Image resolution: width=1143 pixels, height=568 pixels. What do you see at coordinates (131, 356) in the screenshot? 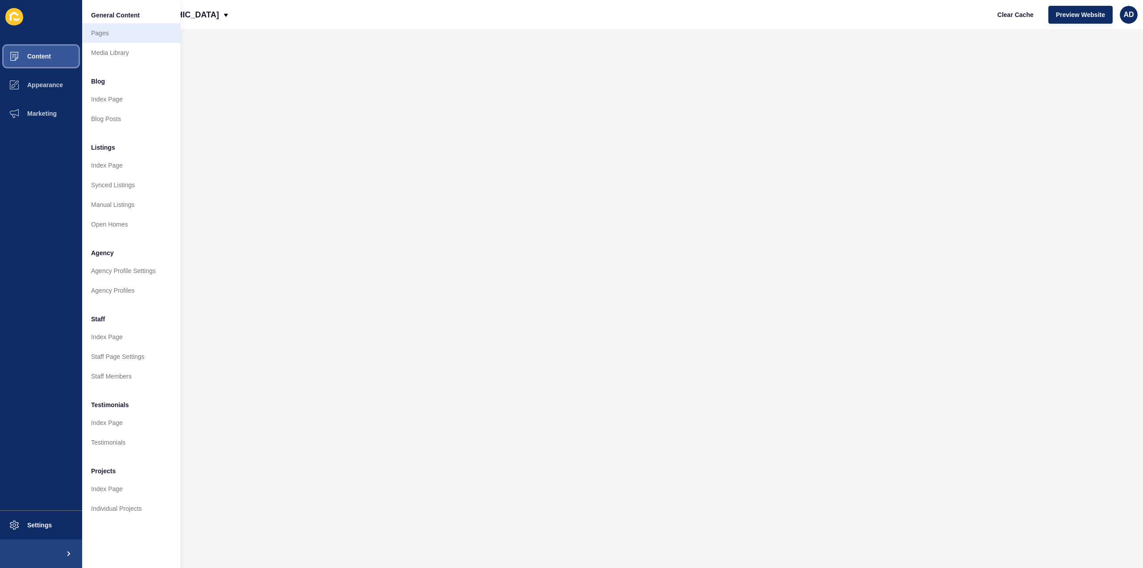
I see `a: Staff Page Settings` at bounding box center [131, 356].